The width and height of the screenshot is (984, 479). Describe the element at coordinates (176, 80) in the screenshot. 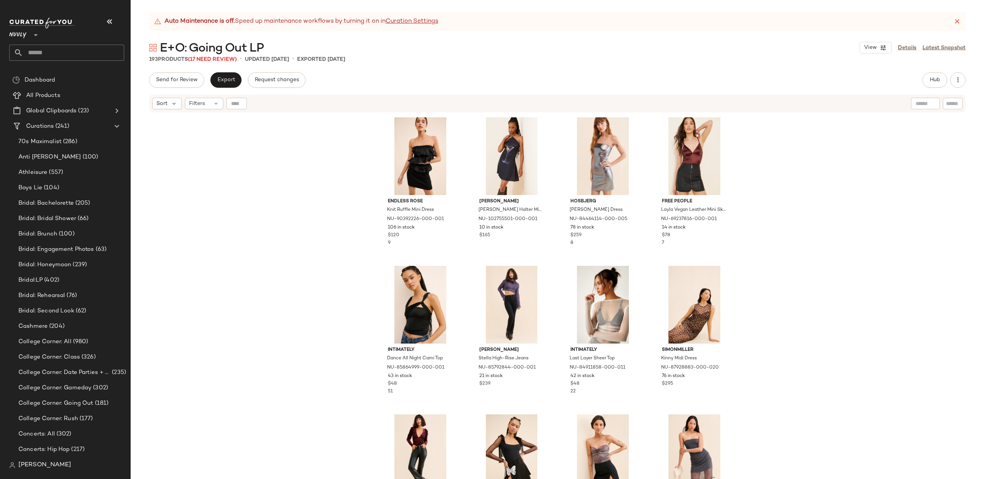

I see `button: Send for Review` at that location.